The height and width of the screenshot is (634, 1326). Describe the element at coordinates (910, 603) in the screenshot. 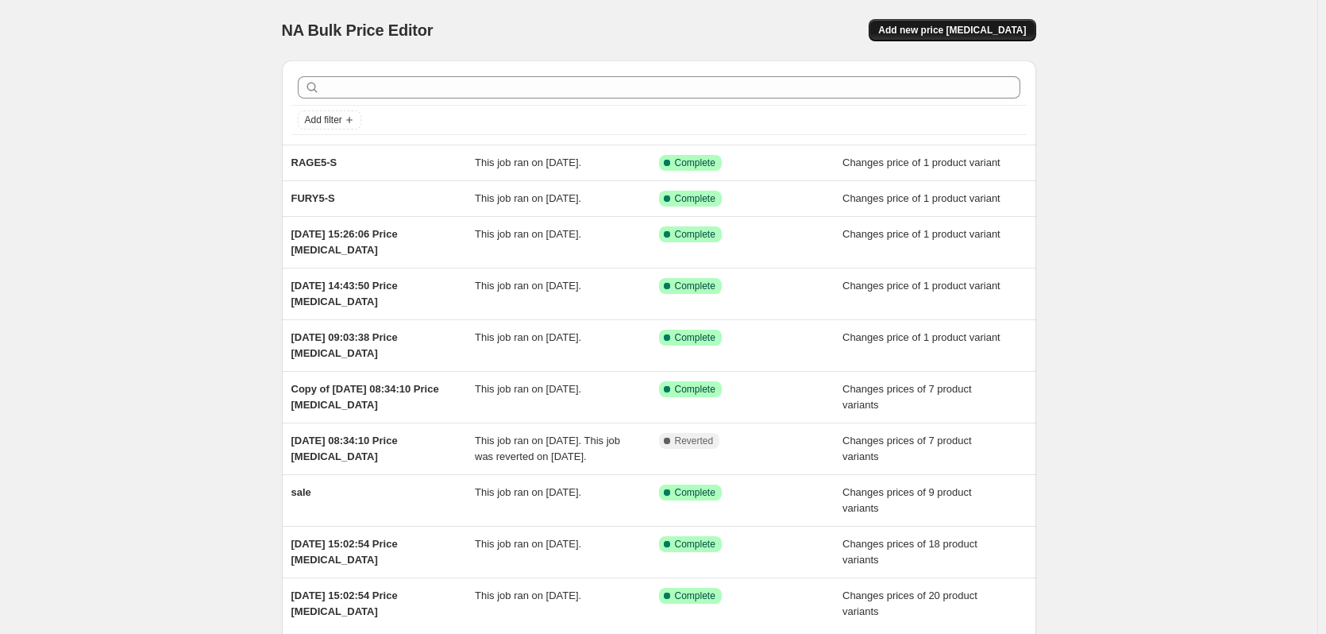

I see `span: Changes prices of 20 product variants` at that location.